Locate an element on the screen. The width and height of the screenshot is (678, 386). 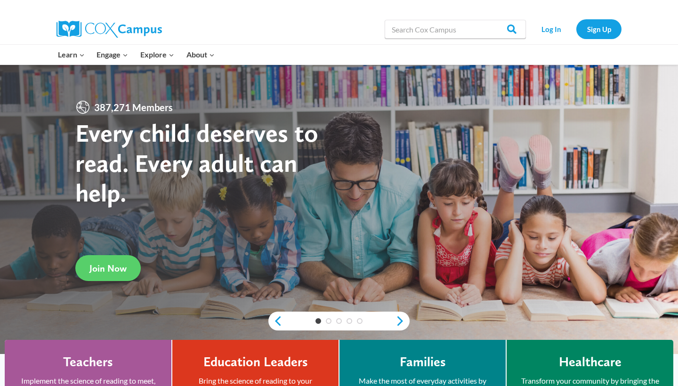
a: next is located at coordinates (403, 321).